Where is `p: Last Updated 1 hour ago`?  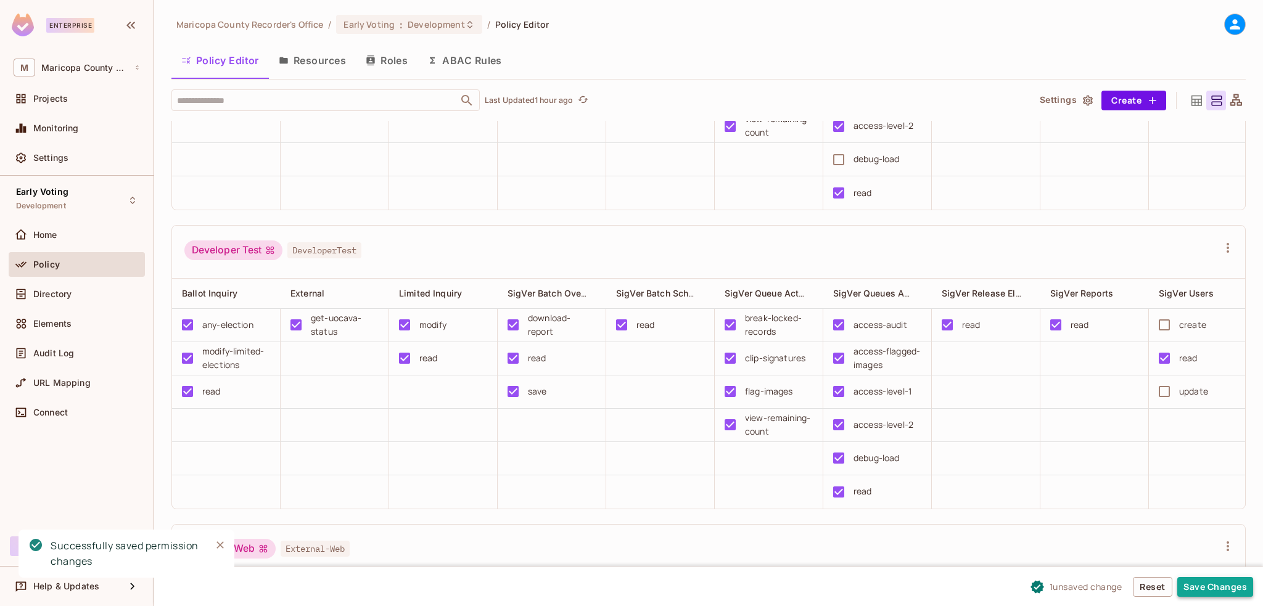 p: Last Updated 1 hour ago is located at coordinates (529, 101).